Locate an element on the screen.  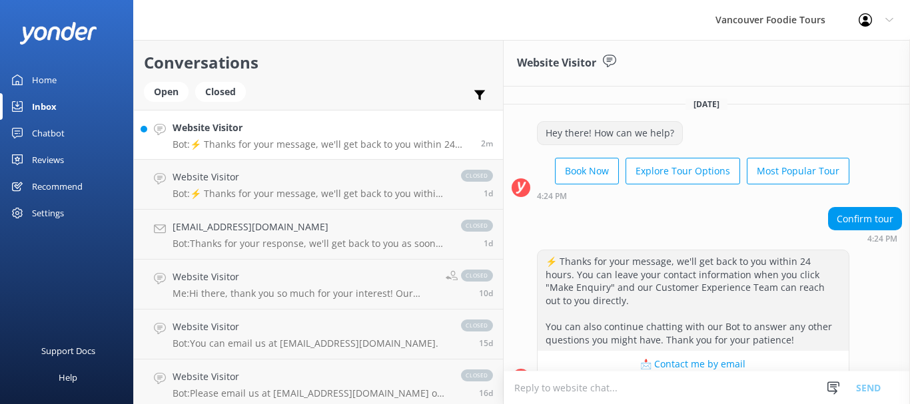
div: ⚡ Thanks for your message, we'll get back to you within 24 hours. You can leave your contact info... is located at coordinates (693, 300).